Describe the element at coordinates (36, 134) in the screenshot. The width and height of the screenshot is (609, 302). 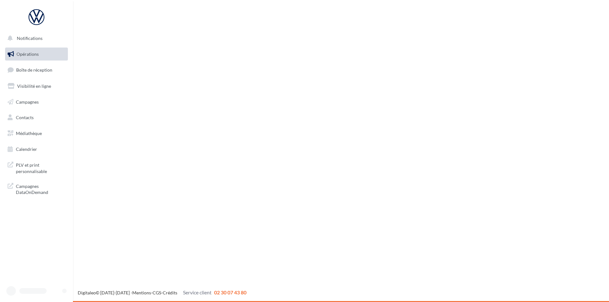
I see `a: Médiathèque` at that location.